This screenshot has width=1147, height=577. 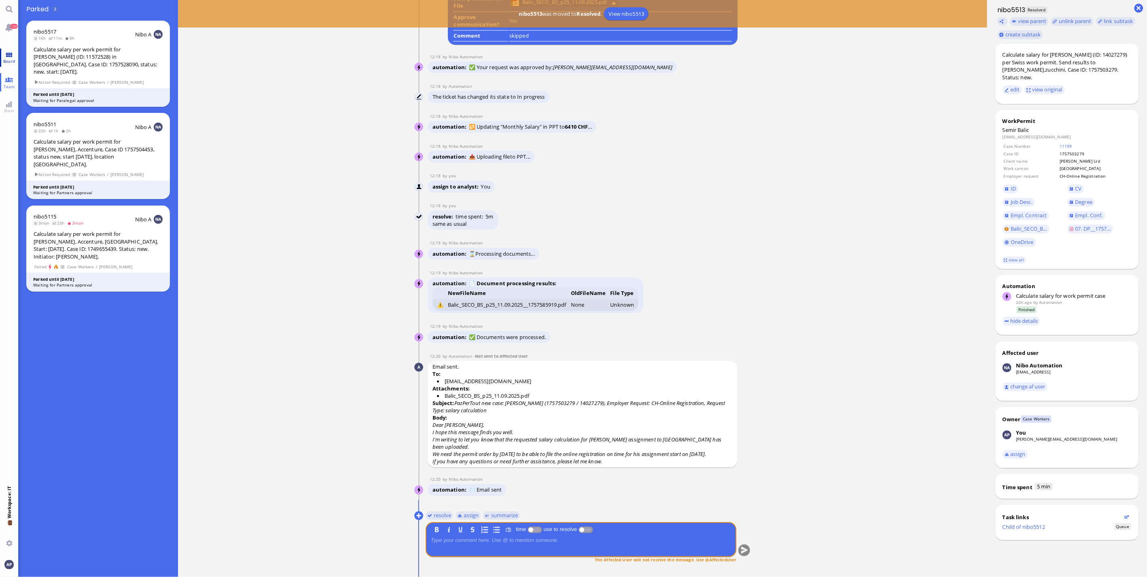 What do you see at coordinates (419, 98) in the screenshot?
I see `img: Automation` at bounding box center [419, 98].